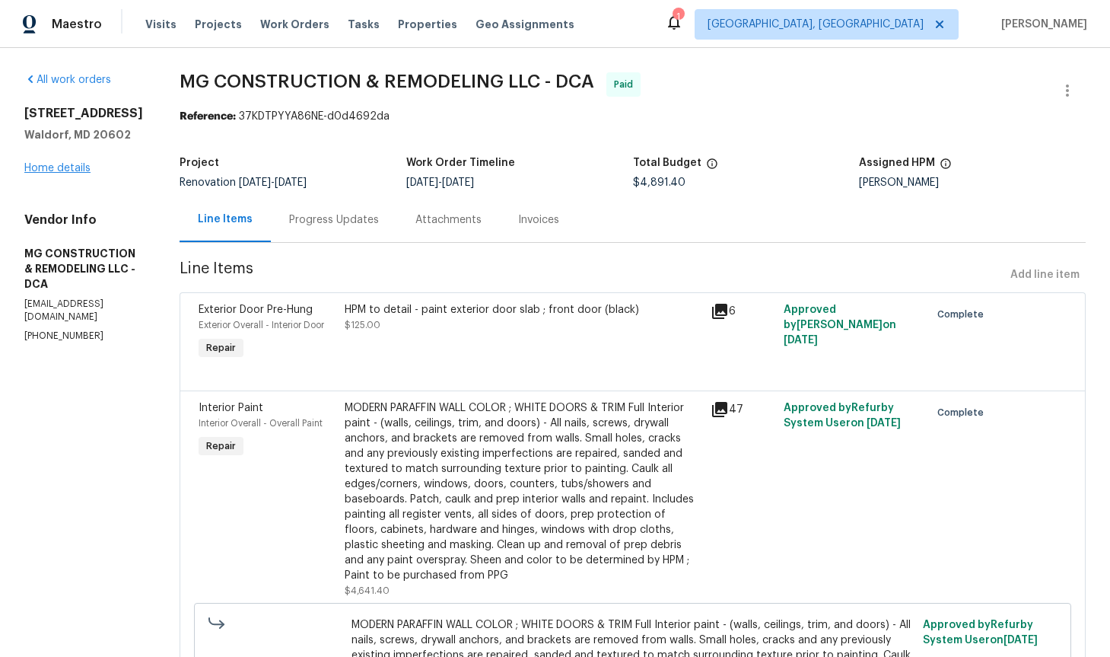 This screenshot has height=657, width=1110. I want to click on span: Maestro, so click(77, 24).